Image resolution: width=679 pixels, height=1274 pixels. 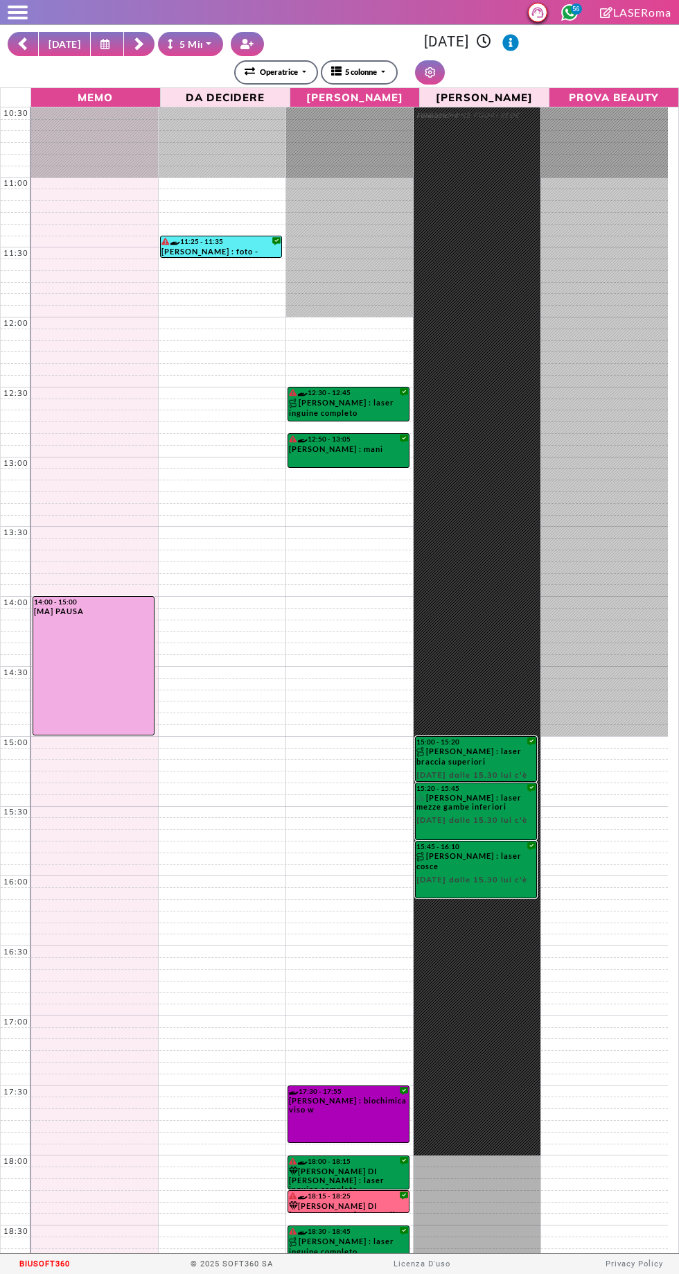 What do you see at coordinates (221, 241) in the screenshot?
I see `div: 11:25 - 11:35` at bounding box center [221, 241].